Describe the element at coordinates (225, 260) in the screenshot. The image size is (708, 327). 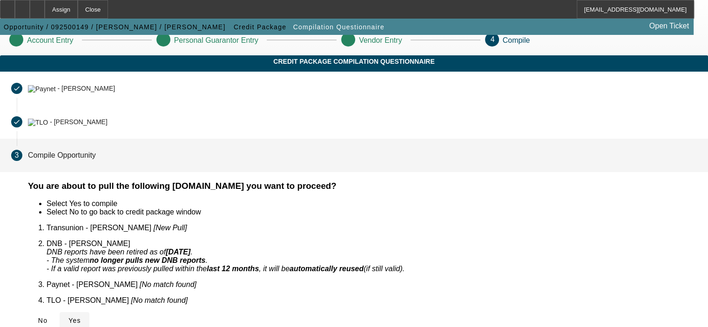
I see `i: DNB reports have been retired as of . - The system . - If a valid report was previously pulled wi...` at that location.